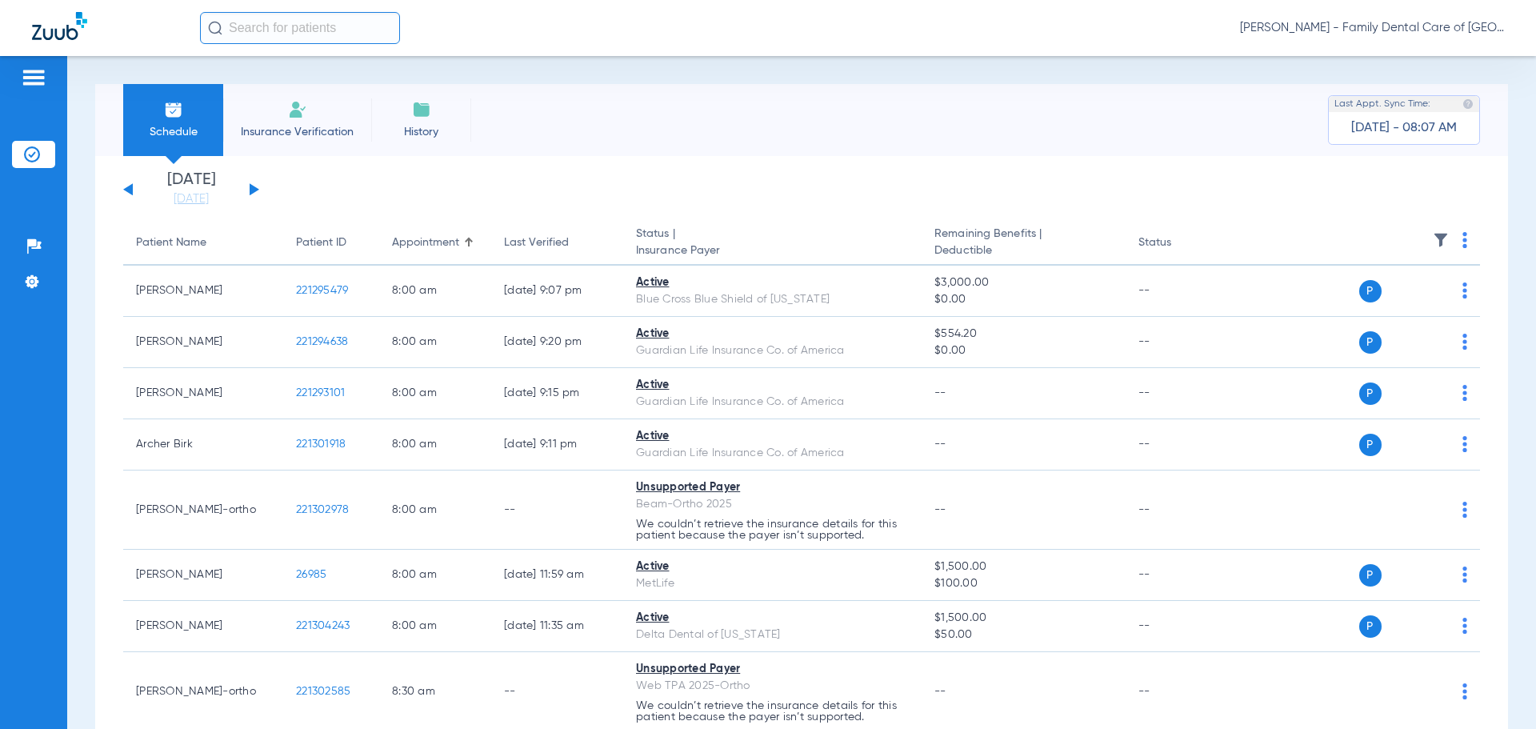  What do you see at coordinates (173, 132) in the screenshot?
I see `span: Schedule` at bounding box center [173, 132].